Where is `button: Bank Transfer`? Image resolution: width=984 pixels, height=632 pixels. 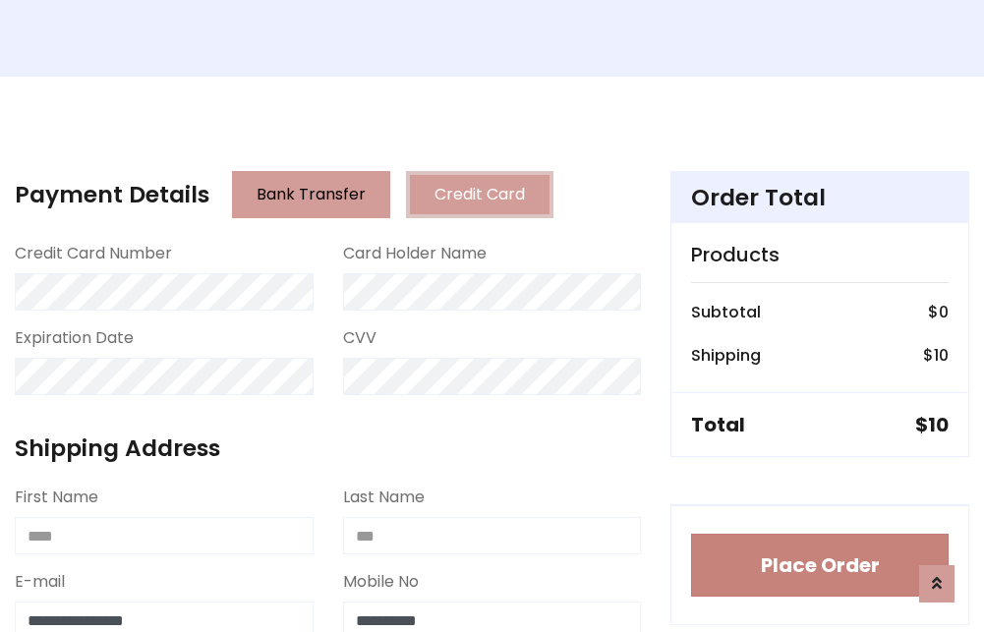 button: Bank Transfer is located at coordinates (310, 195).